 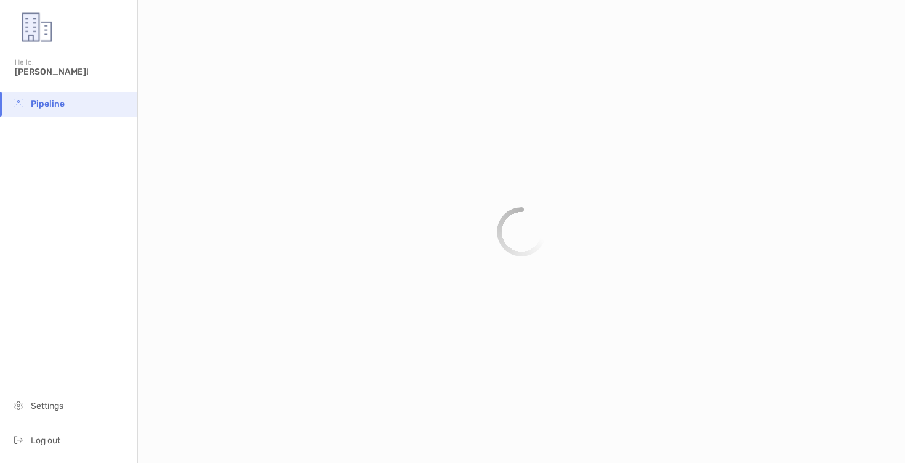 What do you see at coordinates (47, 405) in the screenshot?
I see `span: Settings` at bounding box center [47, 405].